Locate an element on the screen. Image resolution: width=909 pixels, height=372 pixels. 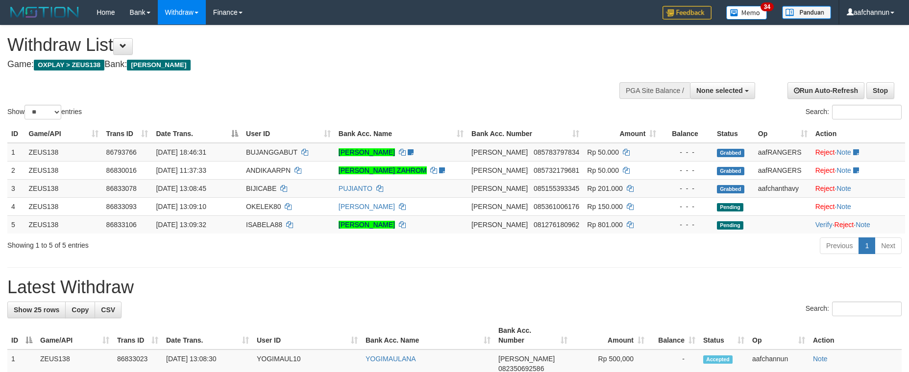
a: YOGIMAULANA is located at coordinates (391, 359).